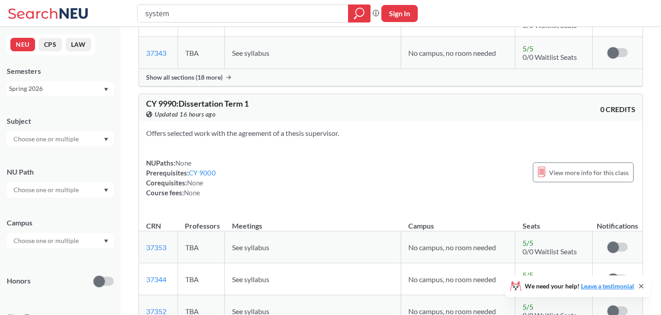 The height and width of the screenshot is (315, 661). Describe the element at coordinates (60, 71) in the screenshot. I see `div: Semesters` at that location.